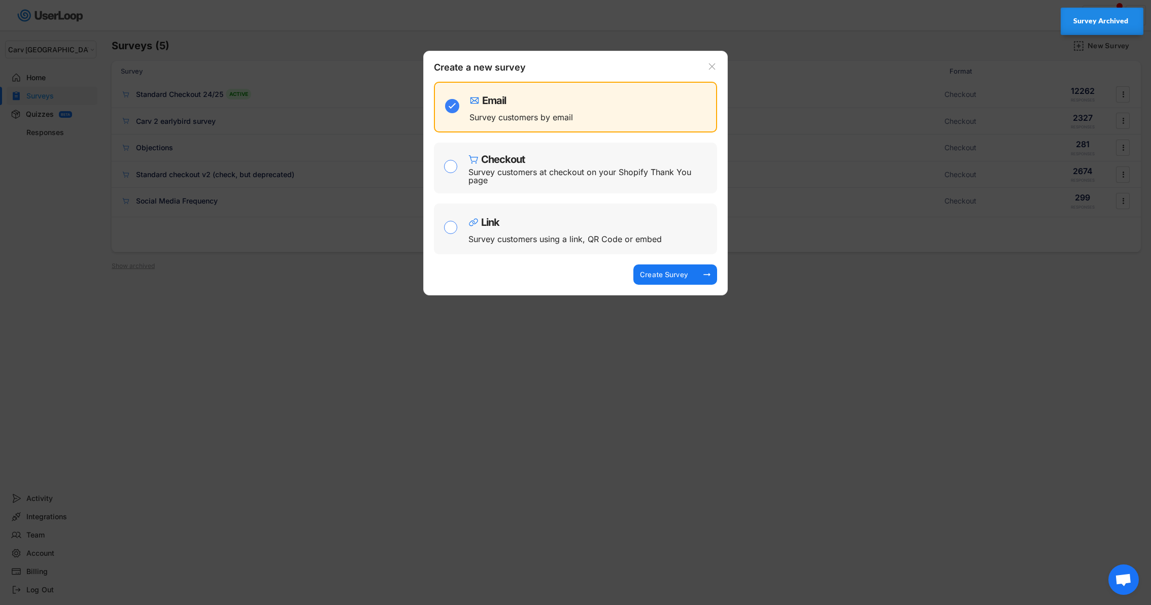 This screenshot has height=605, width=1151. What do you see at coordinates (503, 159) in the screenshot?
I see `div: Checkout` at bounding box center [503, 159].